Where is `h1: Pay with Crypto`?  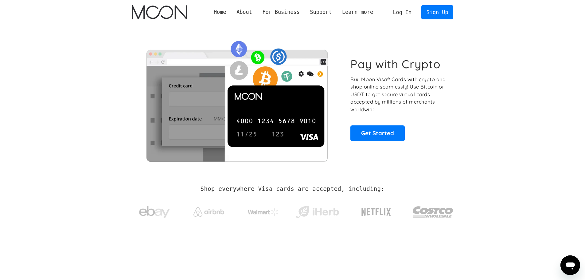
h1: Pay with Crypto is located at coordinates (395, 64).